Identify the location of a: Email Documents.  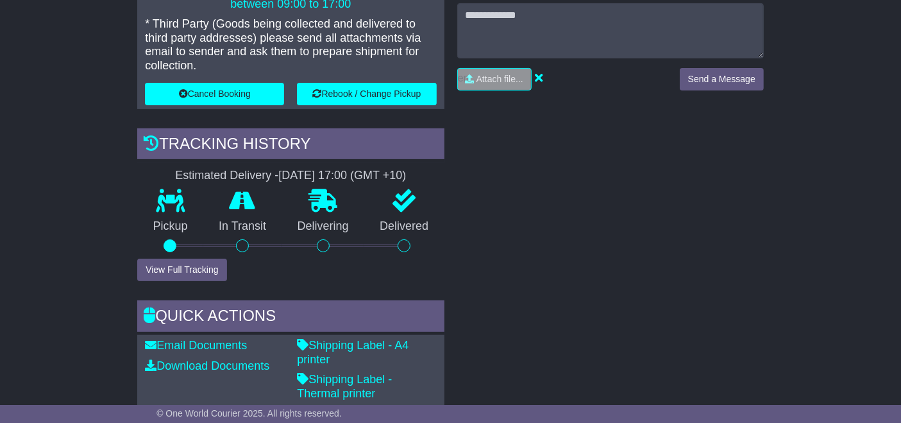
(196, 345).